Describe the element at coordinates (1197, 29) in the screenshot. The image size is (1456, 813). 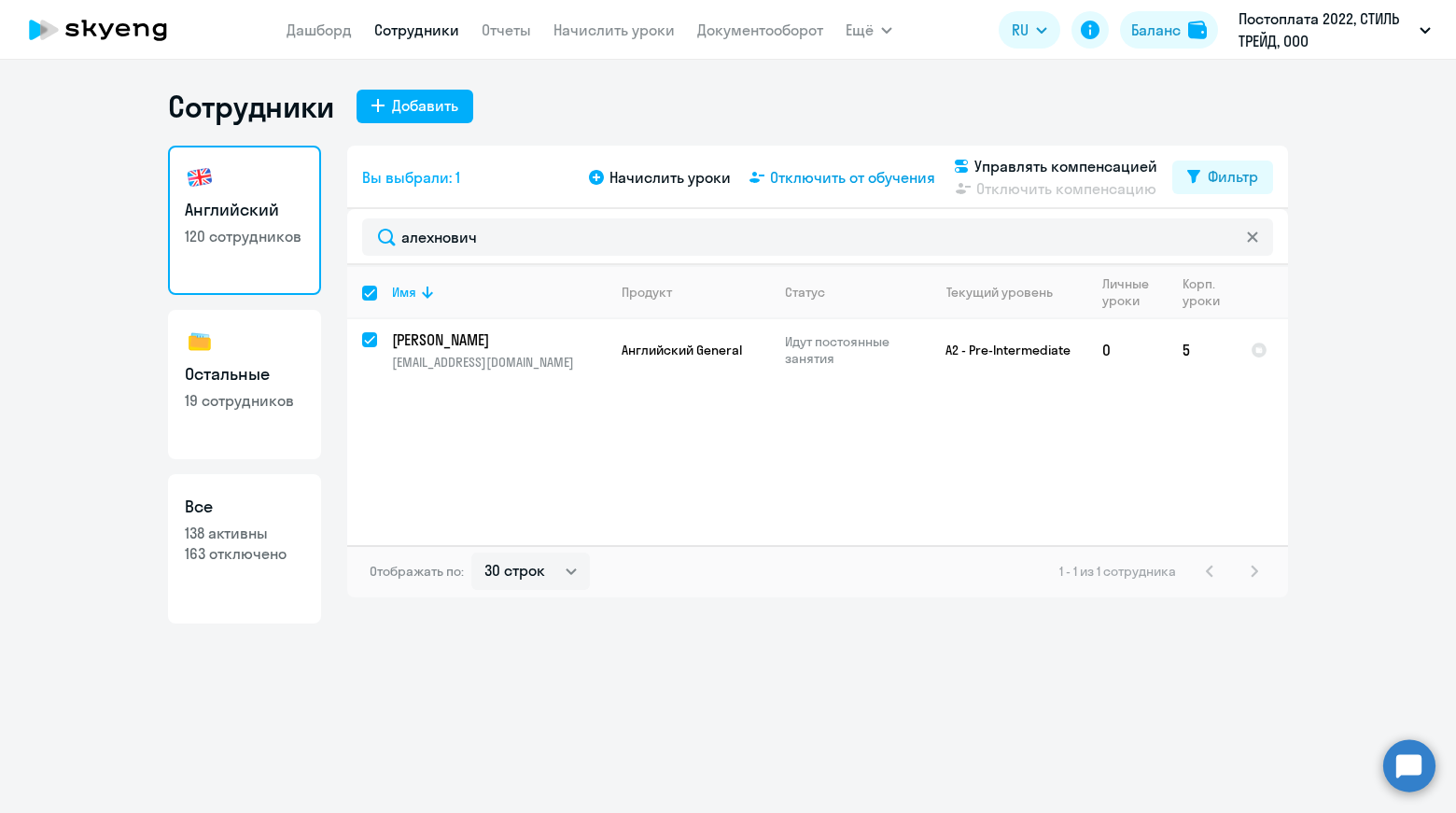
I see `img: balance` at that location.